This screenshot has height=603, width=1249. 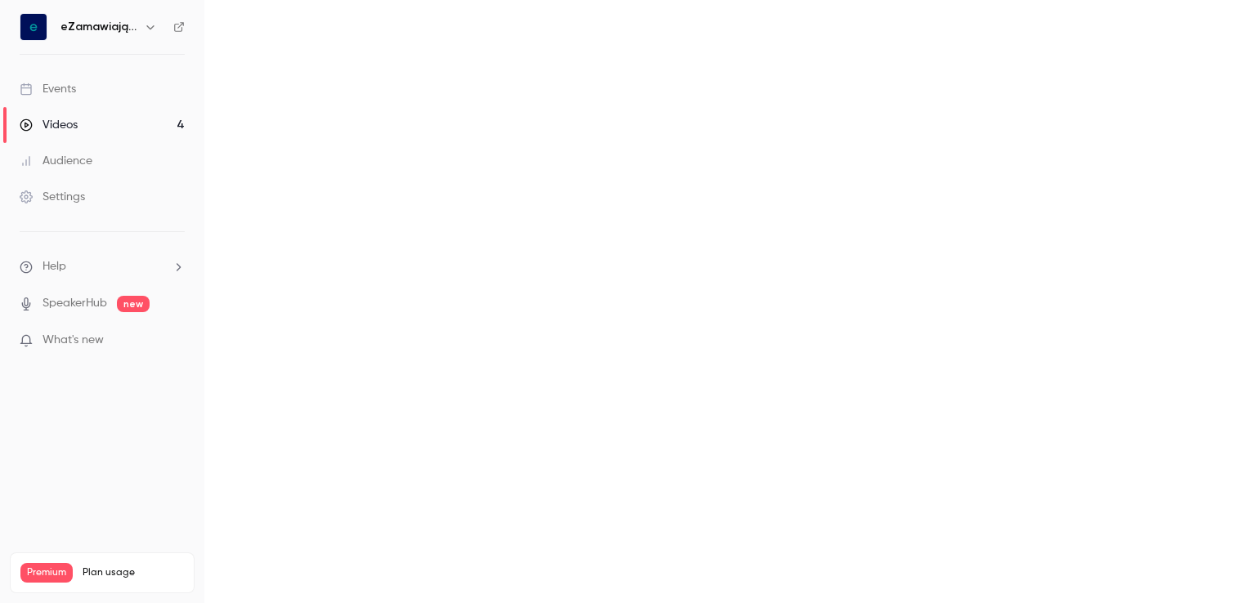 What do you see at coordinates (73, 340) in the screenshot?
I see `span: What's new` at bounding box center [73, 340].